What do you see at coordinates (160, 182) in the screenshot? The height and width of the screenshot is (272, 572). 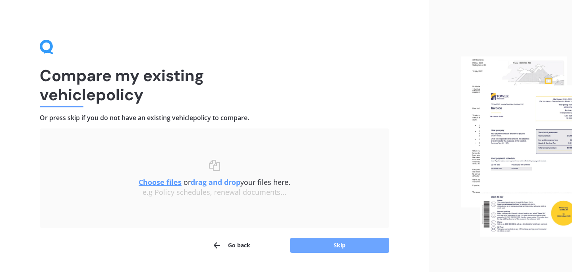 I see `u: Choose files` at bounding box center [160, 182].